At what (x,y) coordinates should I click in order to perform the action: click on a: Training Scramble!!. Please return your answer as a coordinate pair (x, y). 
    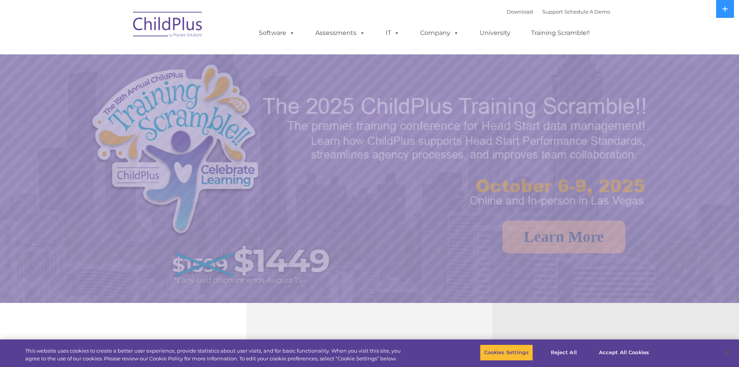
    Looking at the image, I should click on (560, 33).